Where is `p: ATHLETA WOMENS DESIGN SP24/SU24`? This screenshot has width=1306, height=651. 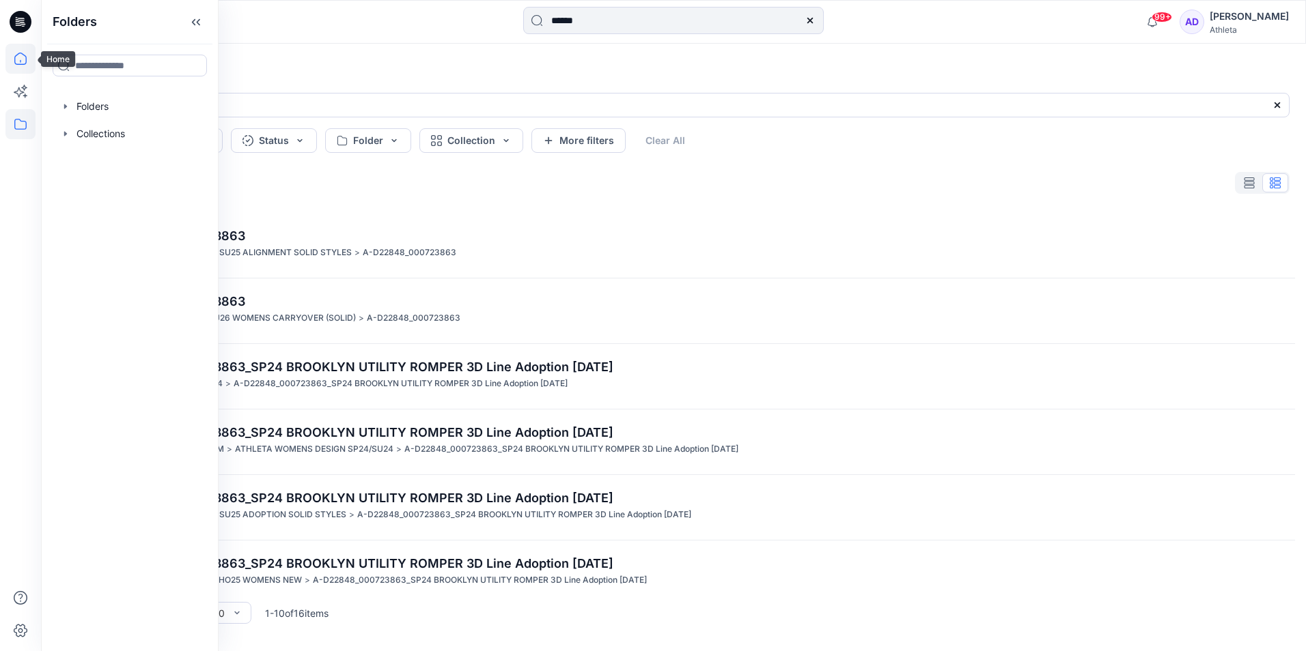
p: ATHLETA WOMENS DESIGN SP24/SU24 is located at coordinates (314, 449).